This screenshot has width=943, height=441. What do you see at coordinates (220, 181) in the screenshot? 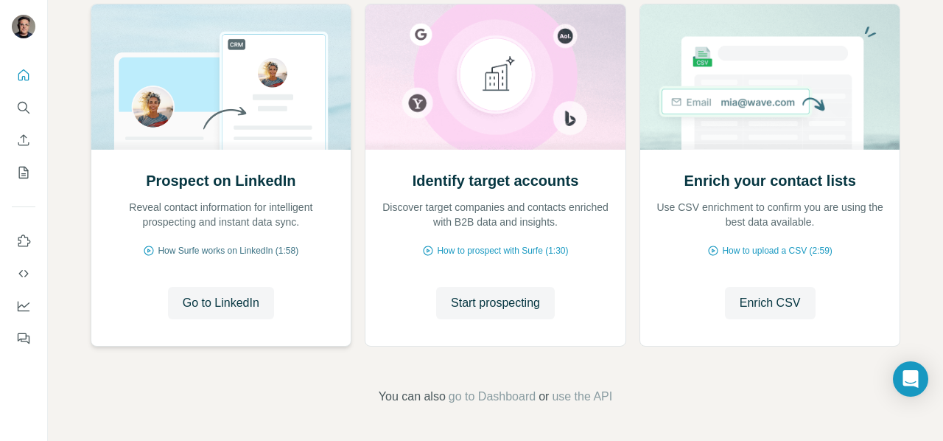
I see `h2: Prospect on LinkedIn` at bounding box center [220, 181].